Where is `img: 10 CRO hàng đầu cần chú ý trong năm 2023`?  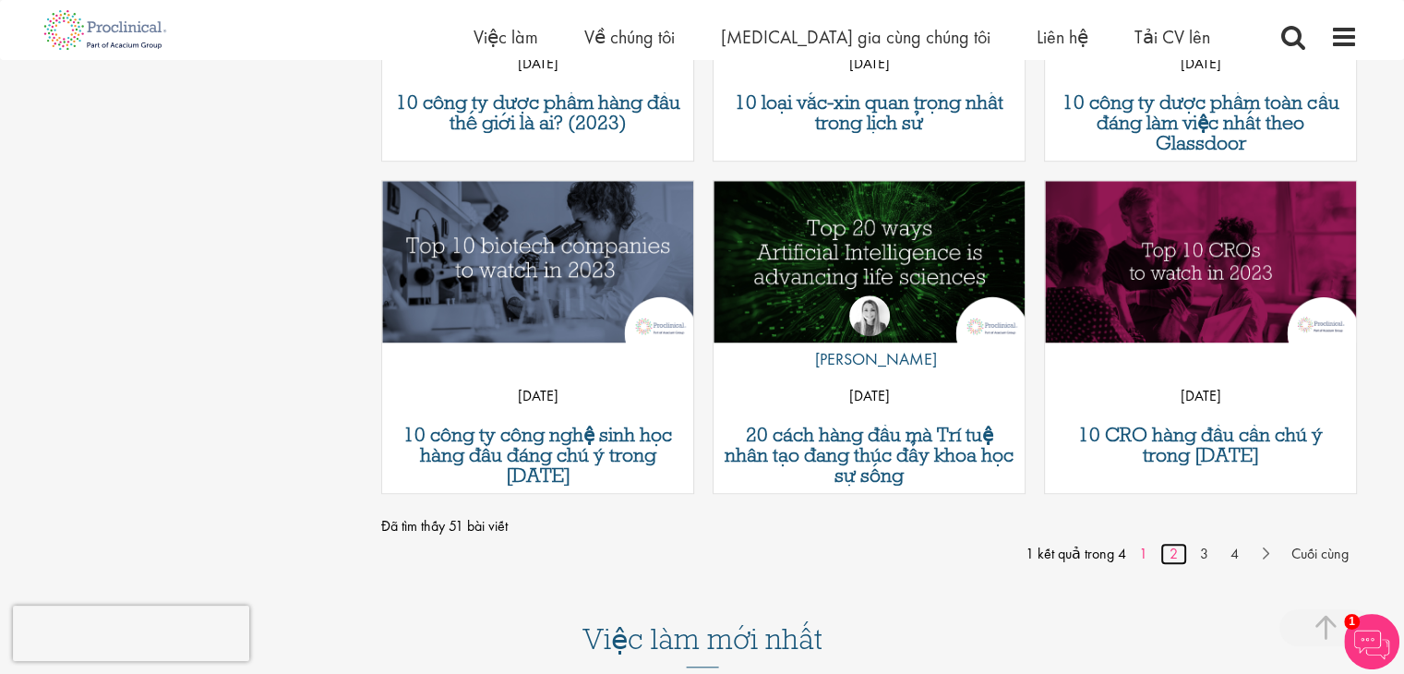 img: 10 CRO hàng đầu cần chú ý trong năm 2023 is located at coordinates (1200, 261).